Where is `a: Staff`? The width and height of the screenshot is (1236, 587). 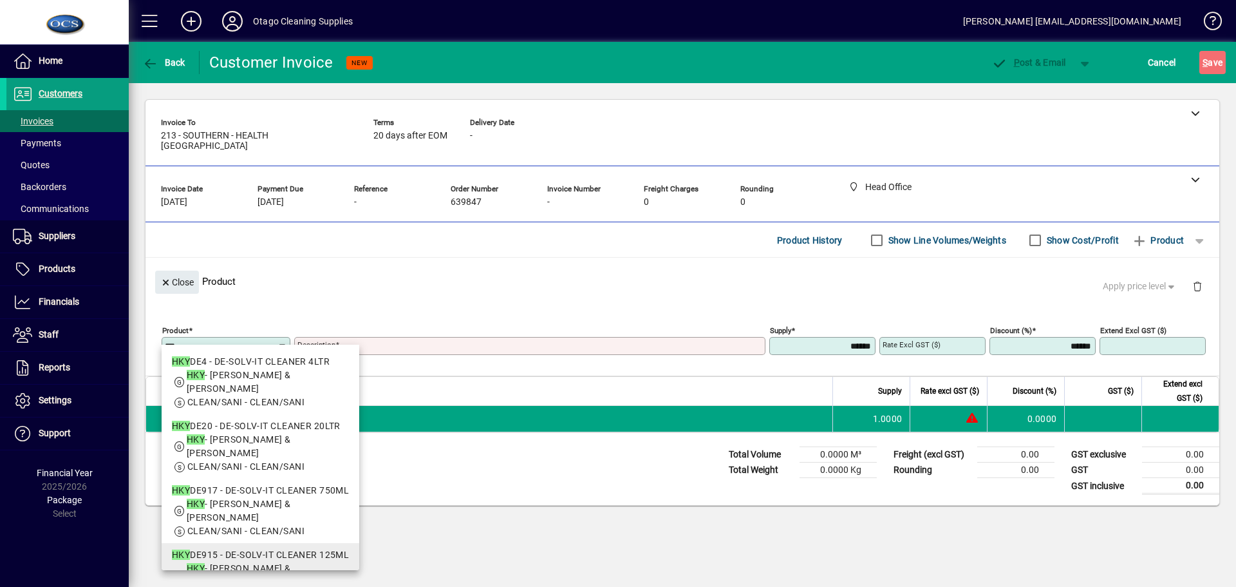 a: Staff is located at coordinates (68, 335).